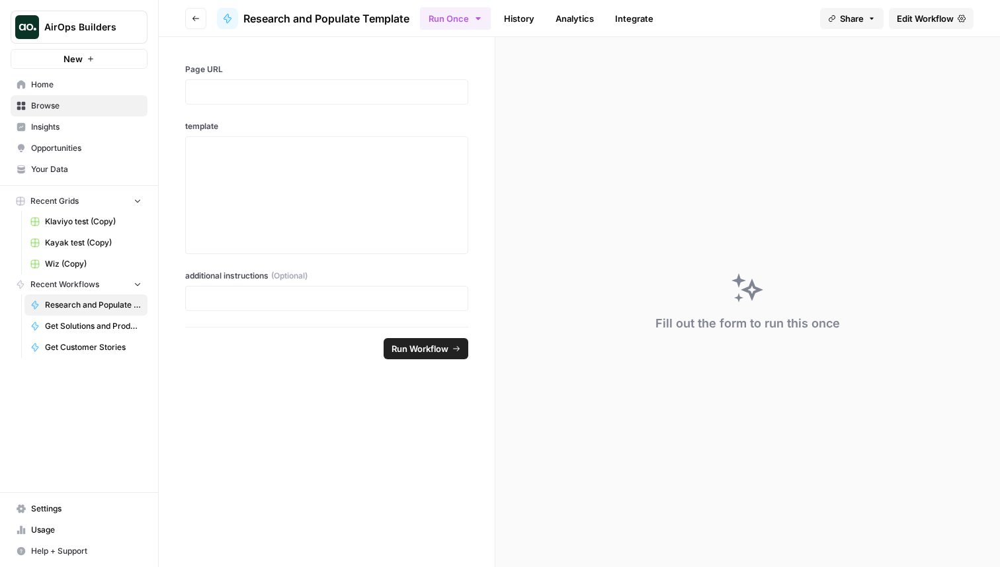 The width and height of the screenshot is (1000, 567). What do you see at coordinates (54, 201) in the screenshot?
I see `span: Recent Grids` at bounding box center [54, 201].